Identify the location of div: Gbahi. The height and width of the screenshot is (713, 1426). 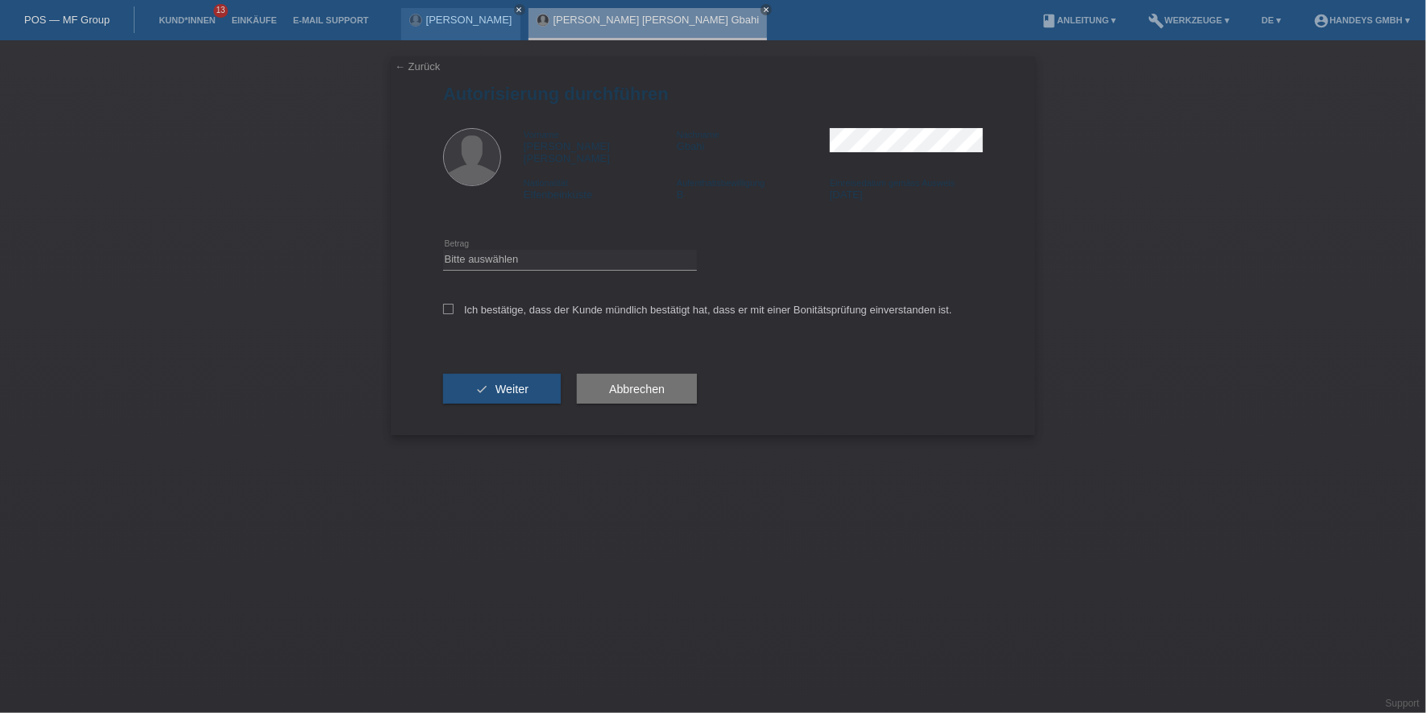
(753, 140).